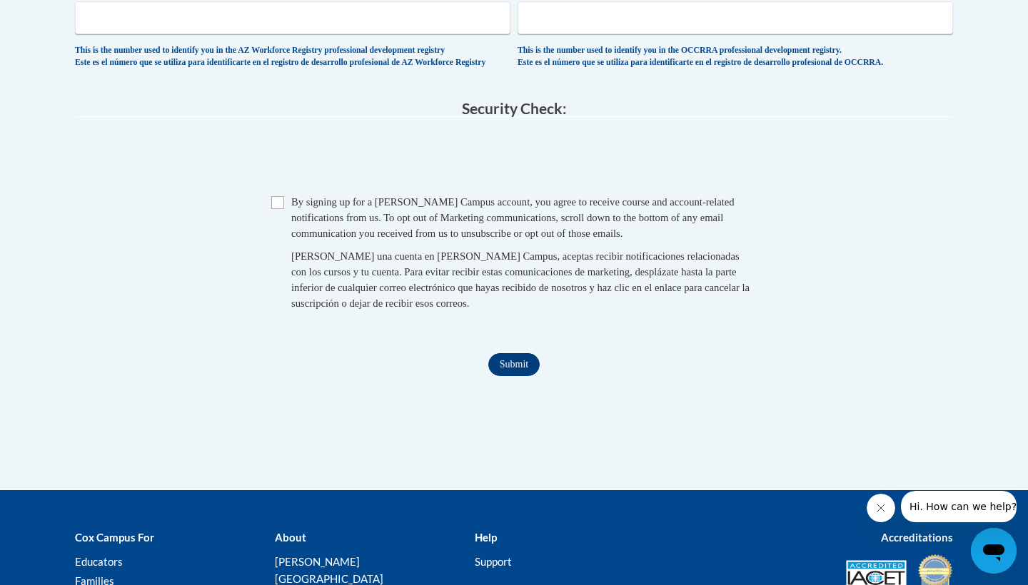  What do you see at coordinates (290, 537) in the screenshot?
I see `b: About` at bounding box center [290, 537].